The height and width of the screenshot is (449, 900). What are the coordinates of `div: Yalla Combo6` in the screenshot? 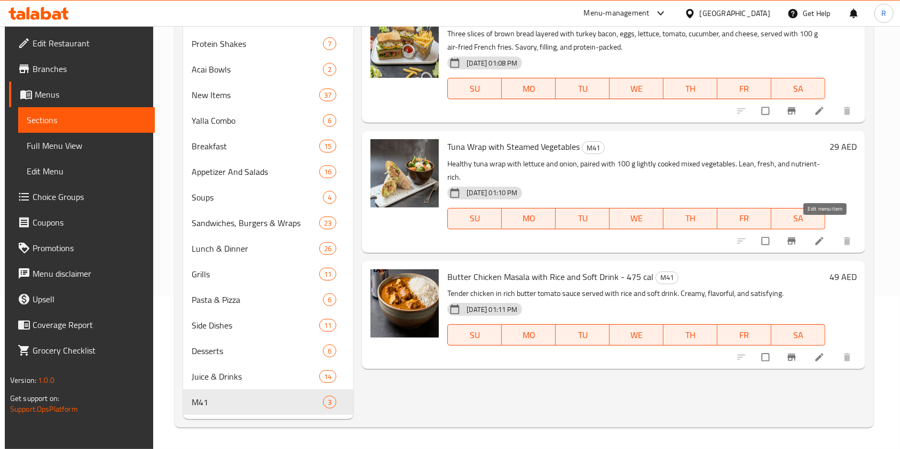 It's located at (269, 121).